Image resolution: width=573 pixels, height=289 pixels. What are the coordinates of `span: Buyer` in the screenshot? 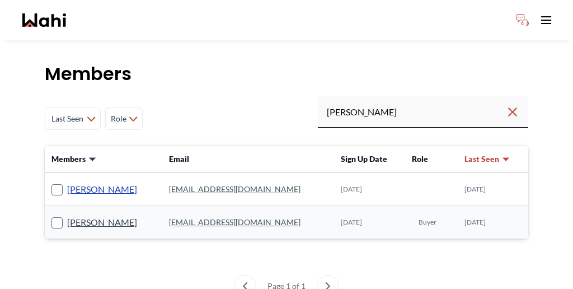 It's located at (427, 222).